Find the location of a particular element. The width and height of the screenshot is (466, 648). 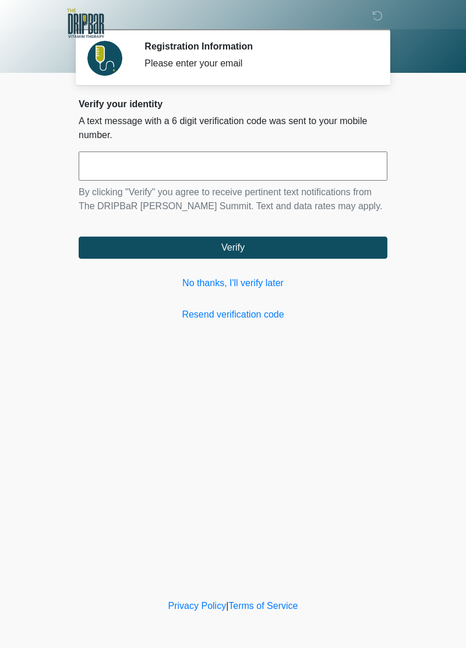

button: Verify is located at coordinates (233, 247).